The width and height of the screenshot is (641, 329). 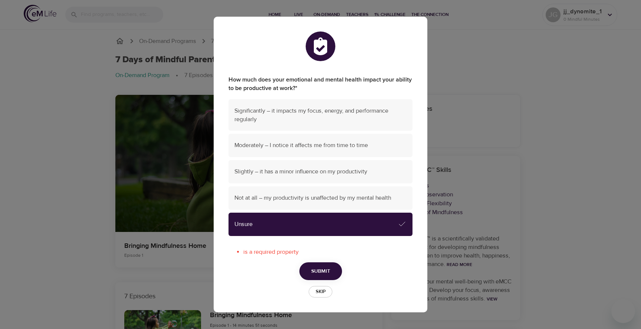 I want to click on button: Submit, so click(x=321, y=272).